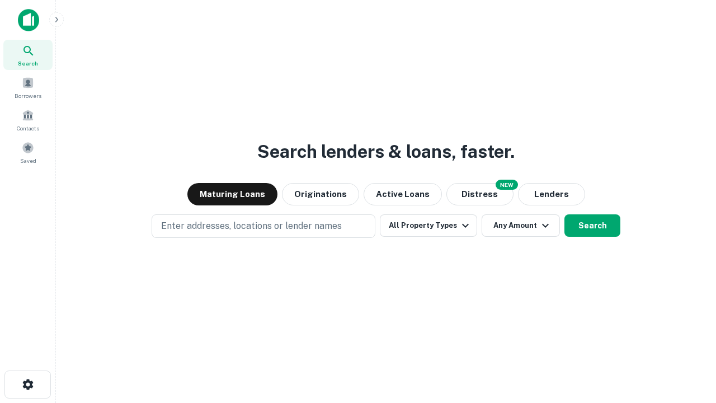  Describe the element at coordinates (251, 226) in the screenshot. I see `p: Enter addresses, locations or lender names` at that location.